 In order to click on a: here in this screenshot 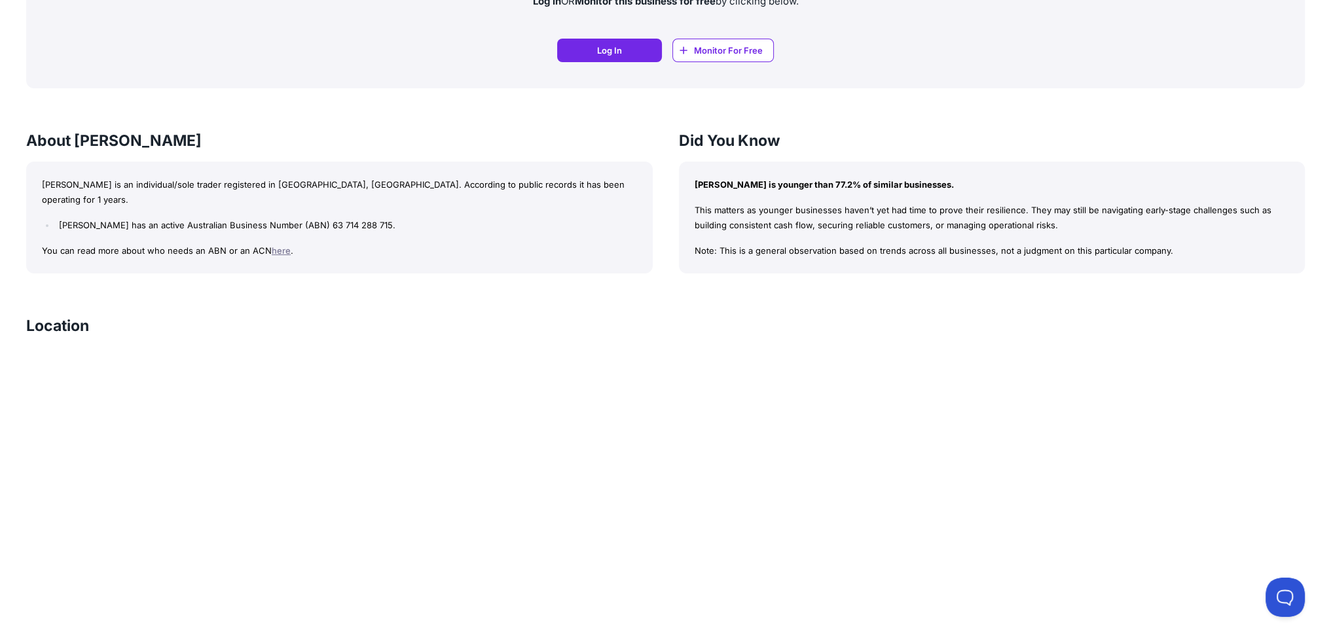, I will do `click(281, 251)`.